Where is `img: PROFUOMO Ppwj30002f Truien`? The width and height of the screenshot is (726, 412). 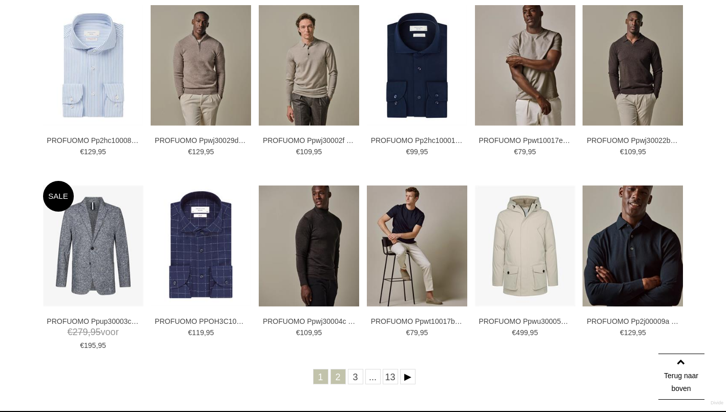 img: PROFUOMO Ppwj30002f Truien is located at coordinates (309, 65).